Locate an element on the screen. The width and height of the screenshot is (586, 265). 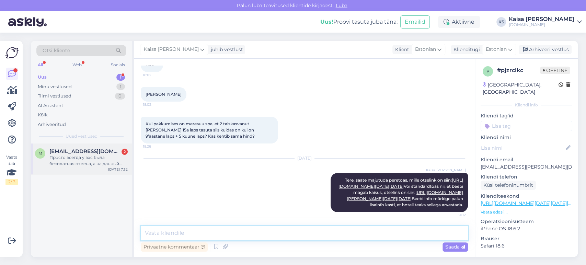
p: Klienditeekond is located at coordinates (527, 196).